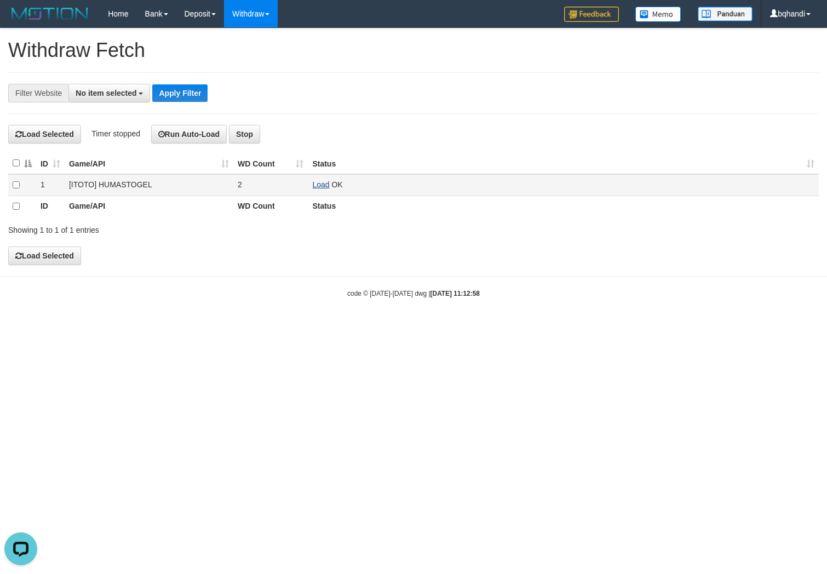 The image size is (827, 574). I want to click on img: panduan.png, so click(725, 14).